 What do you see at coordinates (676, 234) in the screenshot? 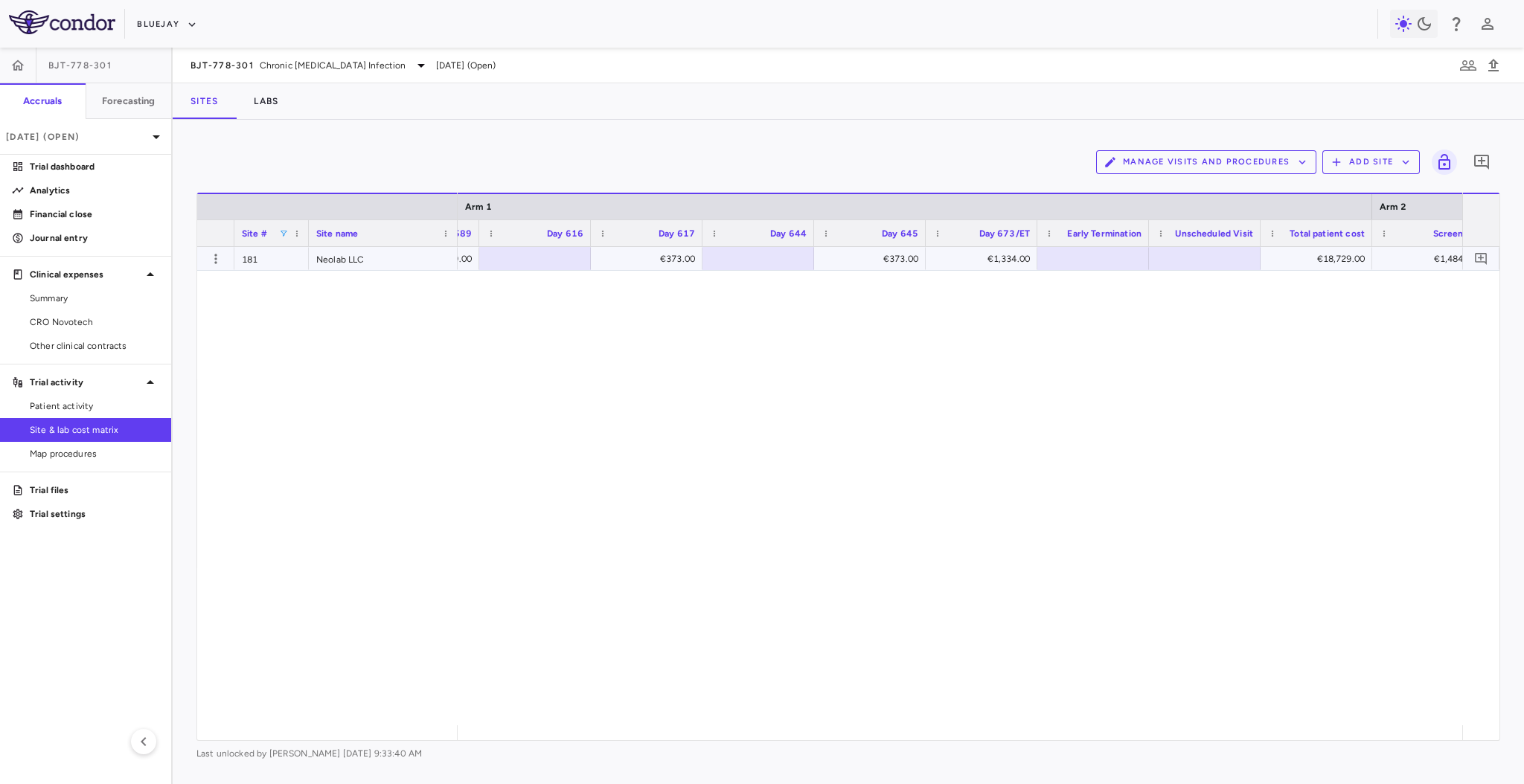
I see `span: Day 617` at bounding box center [676, 234].